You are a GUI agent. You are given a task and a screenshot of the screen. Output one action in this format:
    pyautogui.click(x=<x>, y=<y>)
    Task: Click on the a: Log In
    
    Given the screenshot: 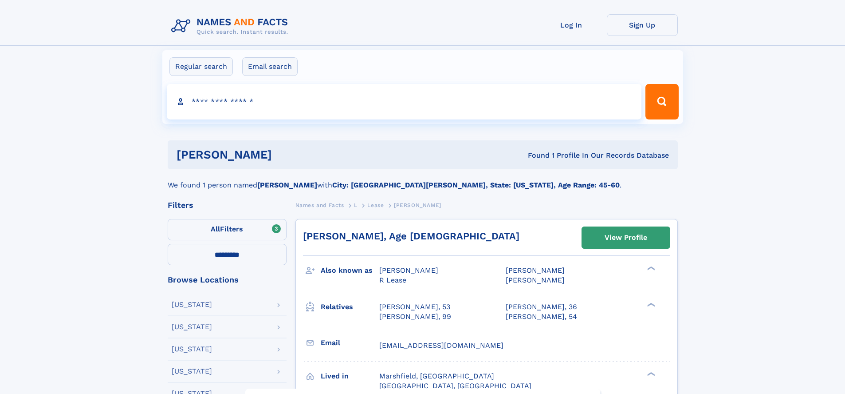 What is the action you would take?
    pyautogui.click(x=571, y=25)
    